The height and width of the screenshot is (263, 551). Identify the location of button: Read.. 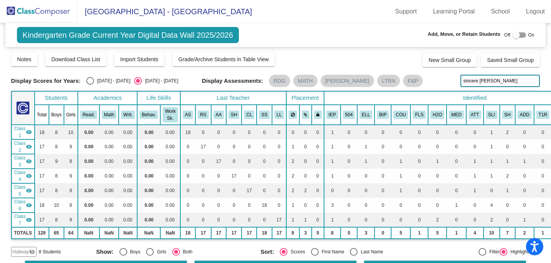
(89, 115).